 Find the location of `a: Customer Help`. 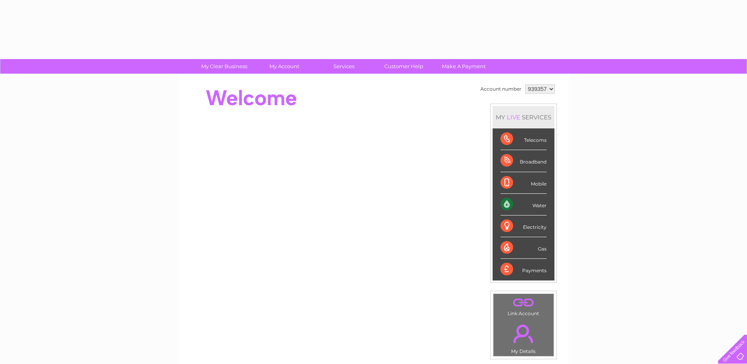

a: Customer Help is located at coordinates (404, 66).